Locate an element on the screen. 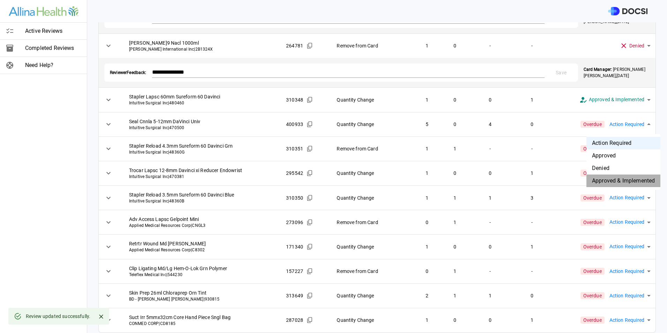  div: Review updated successfully. is located at coordinates (58, 316).